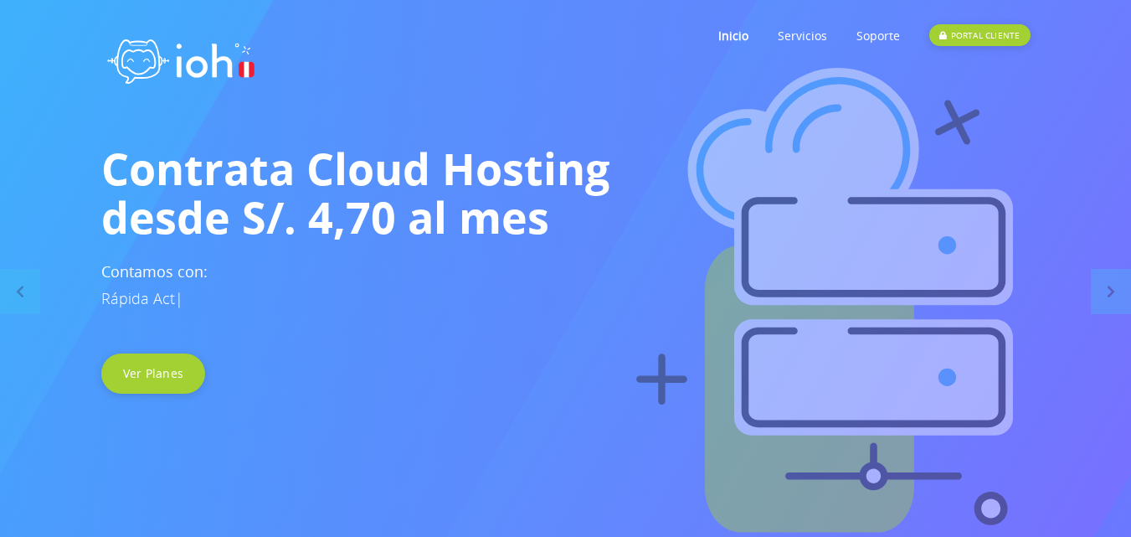 This screenshot has width=1131, height=537. I want to click on span: Rápida Act, so click(138, 298).